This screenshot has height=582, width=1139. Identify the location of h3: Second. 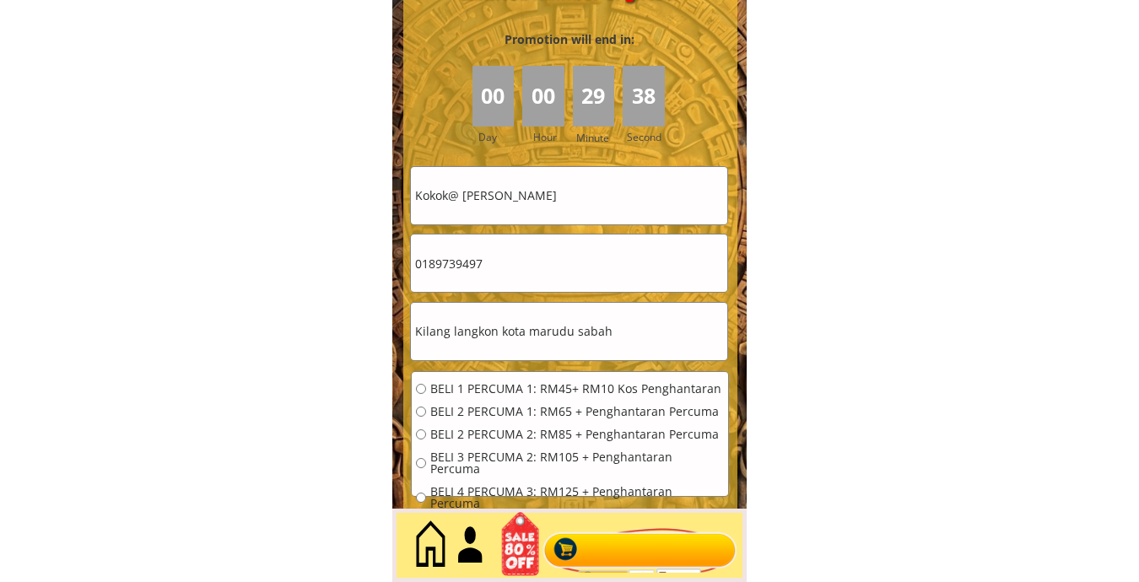
(647, 137).